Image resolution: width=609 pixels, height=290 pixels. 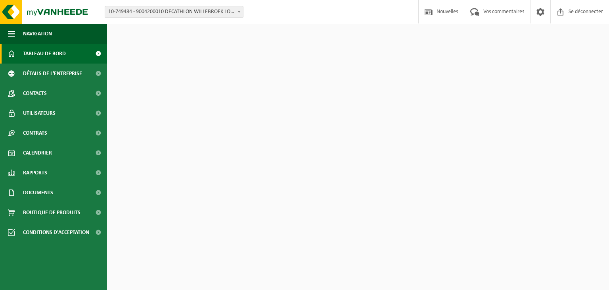 What do you see at coordinates (35, 93) in the screenshot?
I see `font: Contacts` at bounding box center [35, 93].